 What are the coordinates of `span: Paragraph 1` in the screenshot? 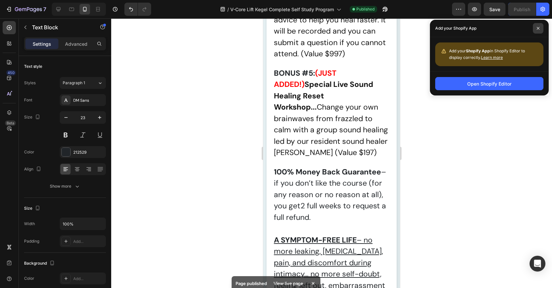 It's located at (74, 83).